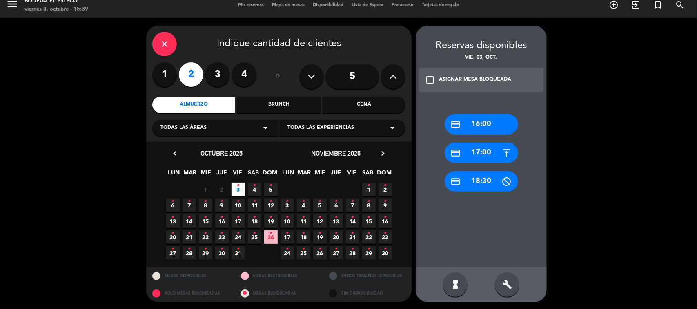 Image resolution: width=697 pixels, height=309 pixels. What do you see at coordinates (320, 205) in the screenshot?
I see `span: 5` at bounding box center [320, 205].